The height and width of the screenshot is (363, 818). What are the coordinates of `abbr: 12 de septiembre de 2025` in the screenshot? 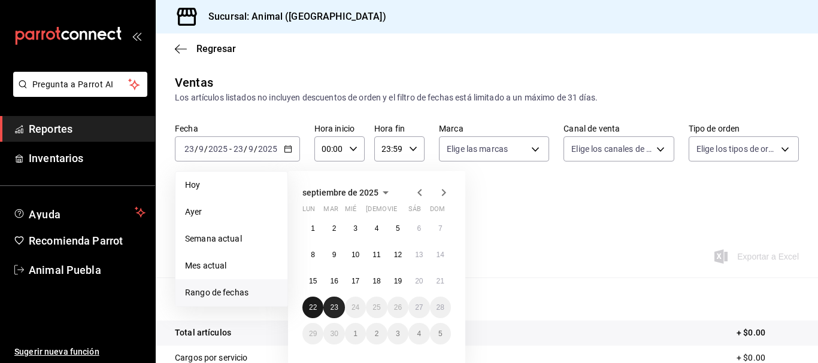 It's located at (398, 255).